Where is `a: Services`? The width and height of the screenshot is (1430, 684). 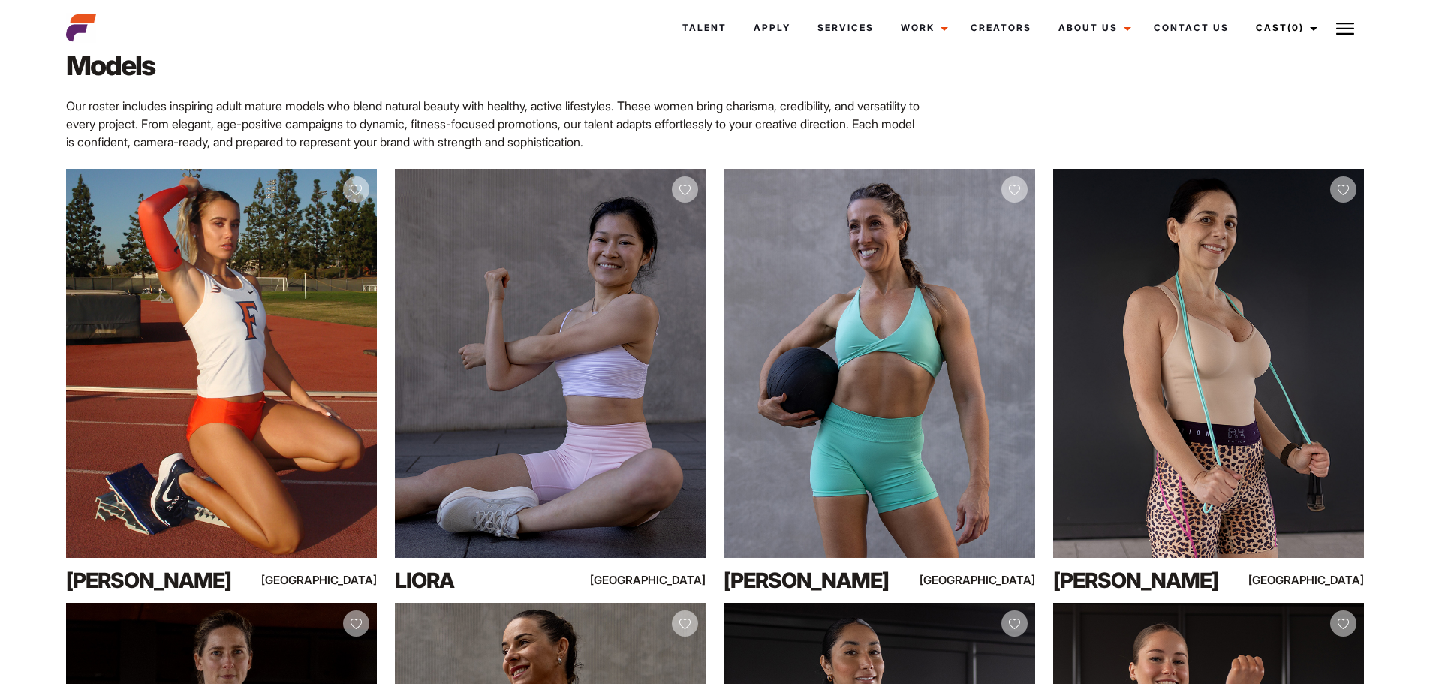
a: Services is located at coordinates (845, 28).